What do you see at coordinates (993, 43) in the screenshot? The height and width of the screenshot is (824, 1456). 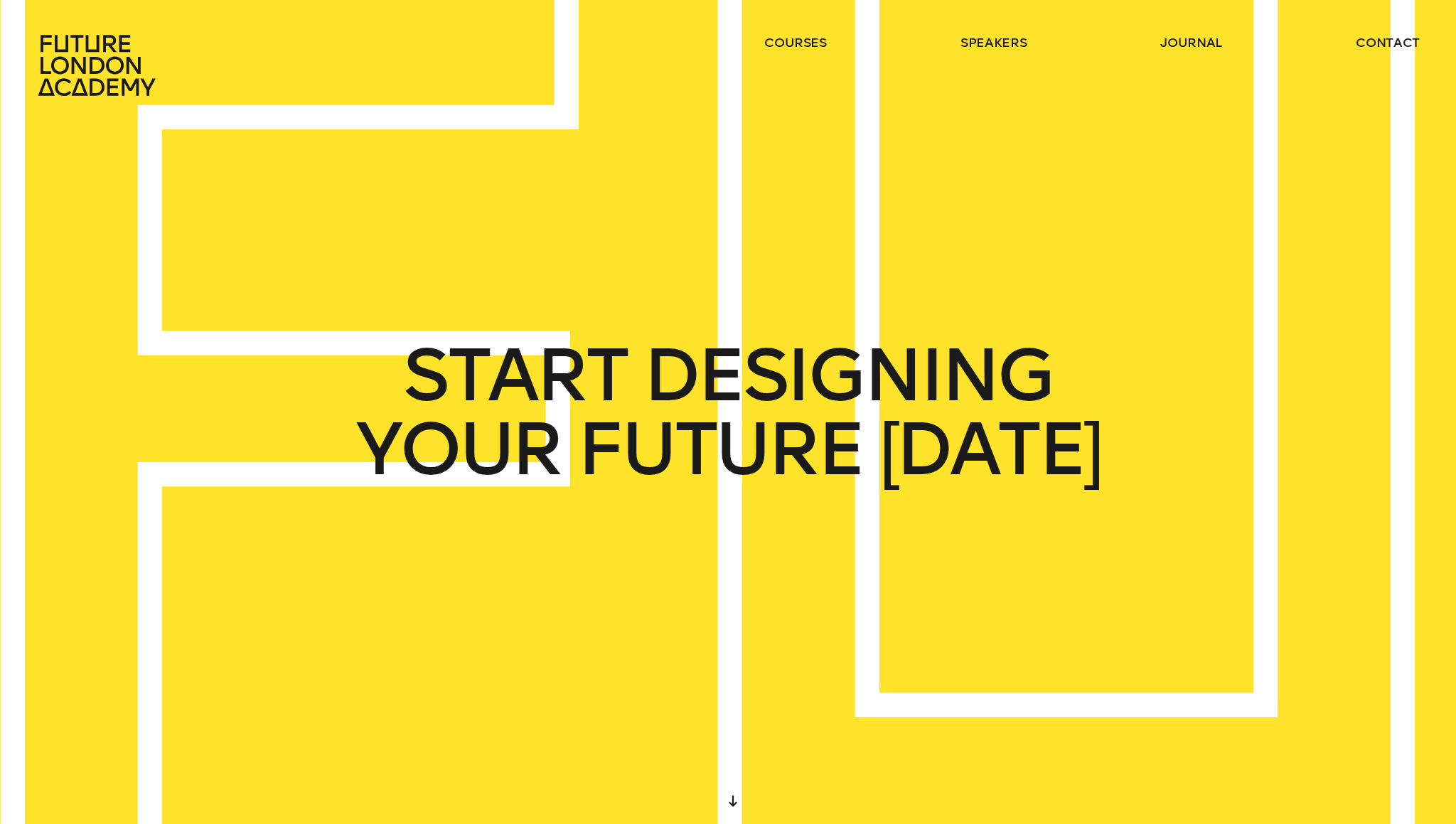 I see `a: speakers` at bounding box center [993, 43].